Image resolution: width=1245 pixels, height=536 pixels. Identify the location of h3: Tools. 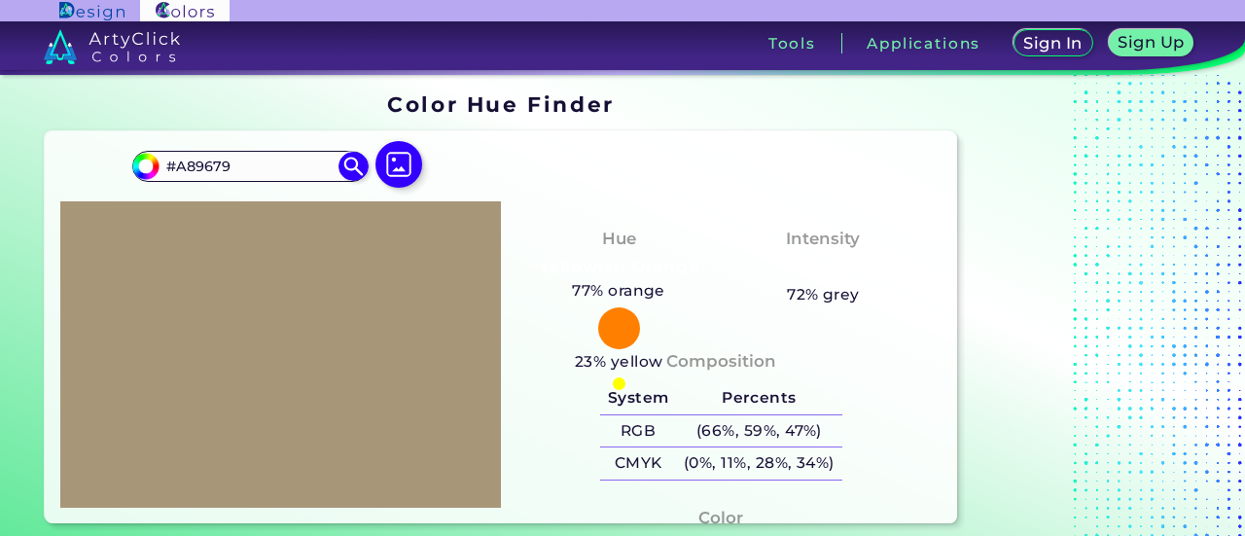
(792, 43).